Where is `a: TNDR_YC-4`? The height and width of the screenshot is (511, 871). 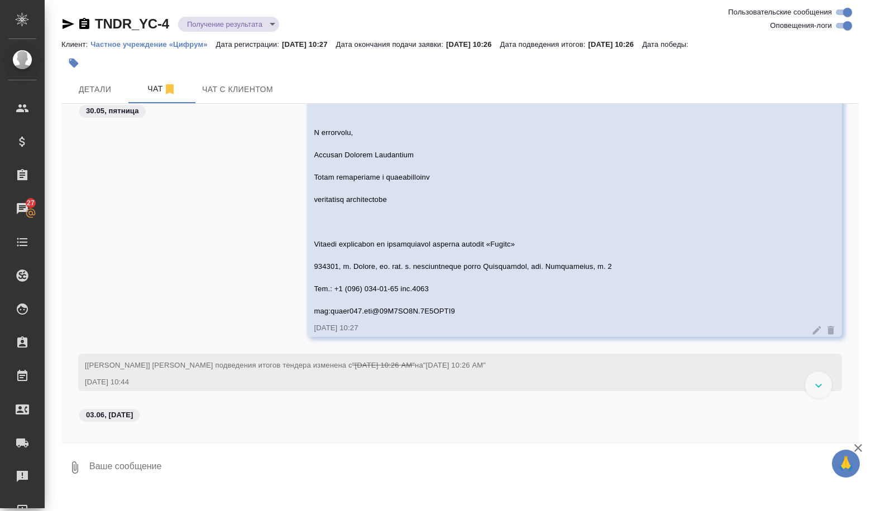
a: TNDR_YC-4 is located at coordinates (132, 23).